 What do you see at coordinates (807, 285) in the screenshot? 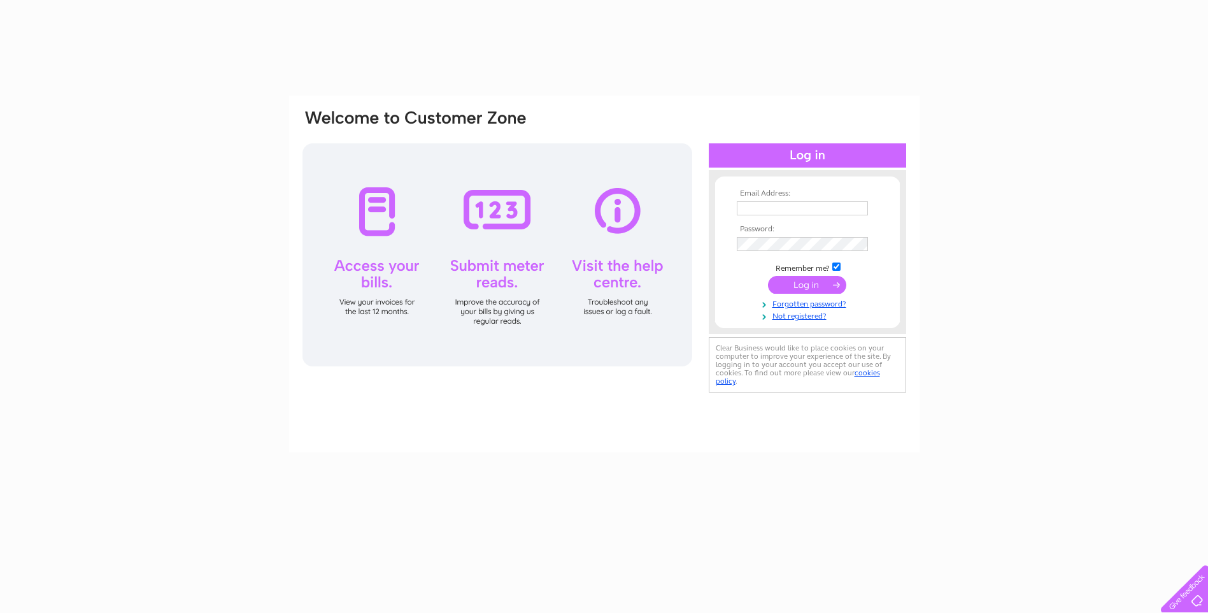
I see `input: Submit` at bounding box center [807, 285].